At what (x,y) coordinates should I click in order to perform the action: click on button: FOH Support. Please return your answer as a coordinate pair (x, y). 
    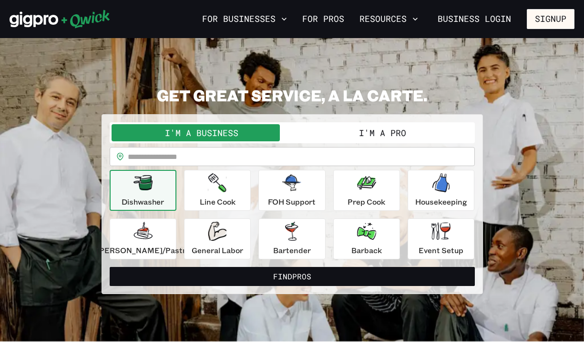
    Looking at the image, I should click on (292, 191).